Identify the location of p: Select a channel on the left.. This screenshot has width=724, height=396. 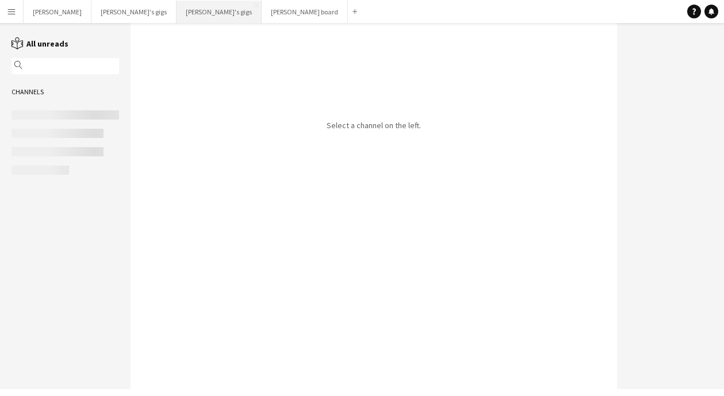
(374, 125).